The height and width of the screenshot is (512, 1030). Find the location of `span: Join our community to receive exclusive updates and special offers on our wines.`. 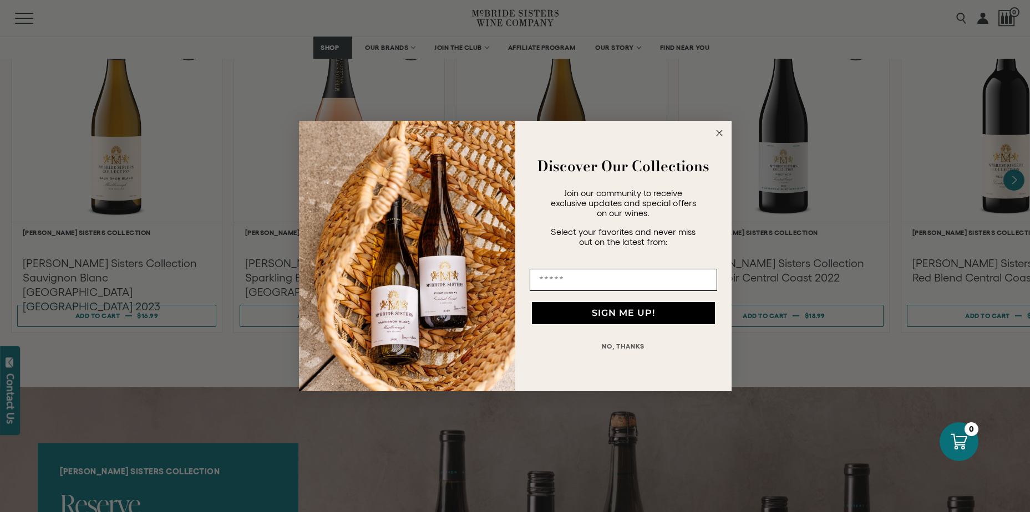

span: Join our community to receive exclusive updates and special offers on our wines. is located at coordinates (623, 203).